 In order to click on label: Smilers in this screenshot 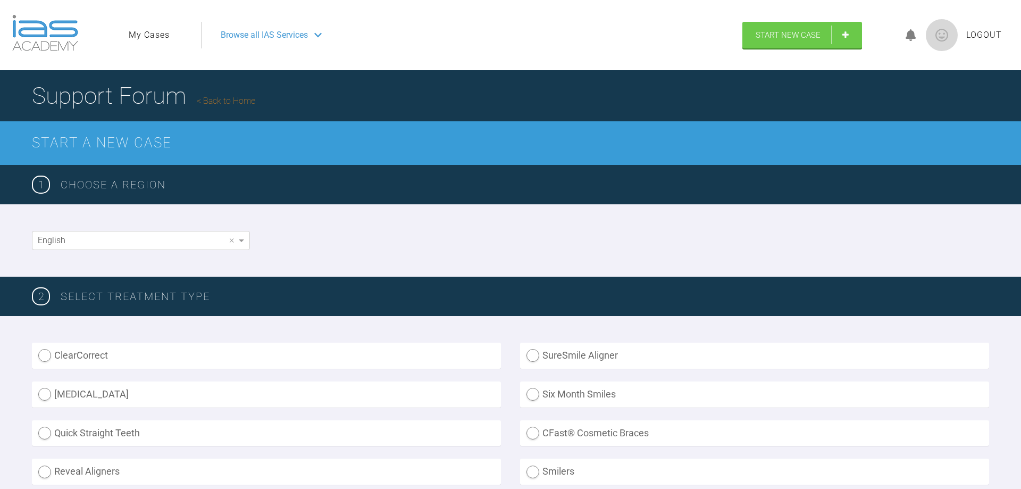, I will do `click(754, 471)`.